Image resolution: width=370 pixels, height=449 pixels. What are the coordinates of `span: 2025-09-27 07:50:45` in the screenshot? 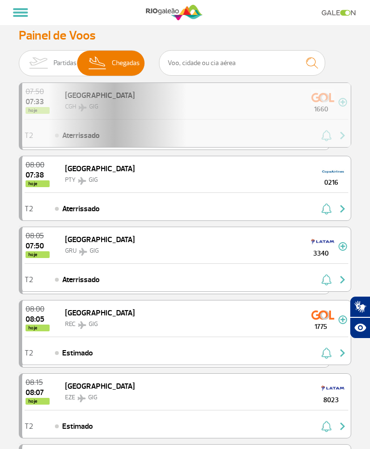 It's located at (38, 246).